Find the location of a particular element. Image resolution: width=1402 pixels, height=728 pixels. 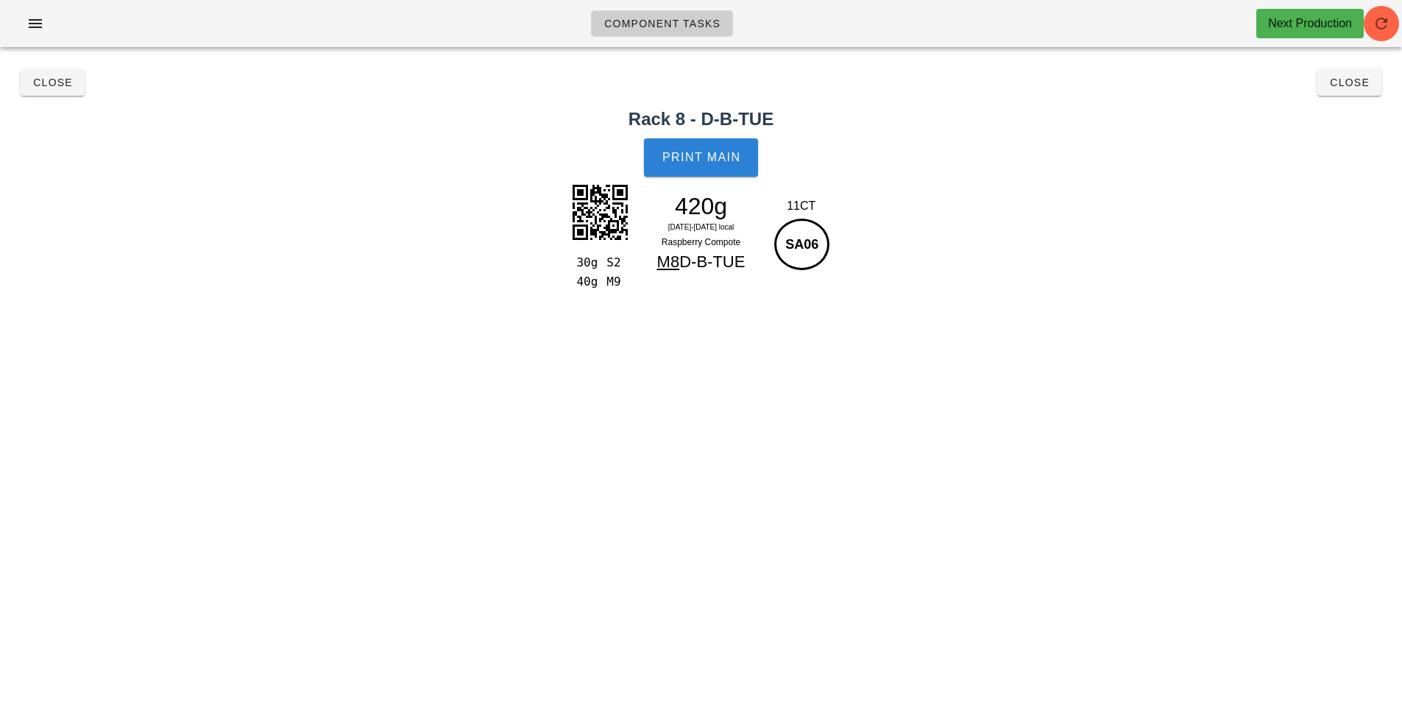

div: M9 is located at coordinates (615, 282).